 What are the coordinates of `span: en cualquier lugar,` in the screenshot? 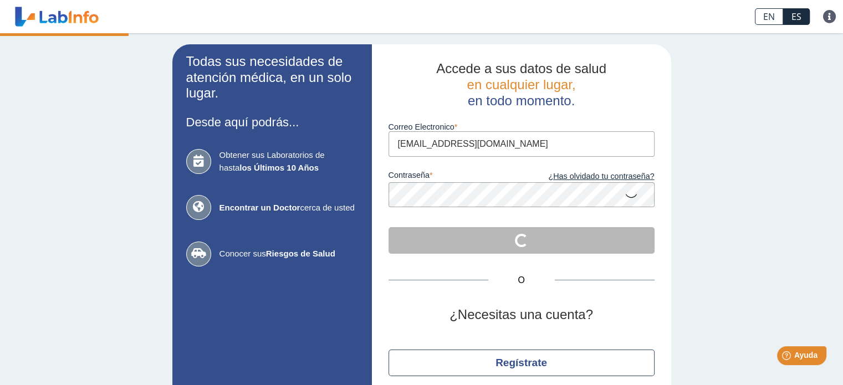 It's located at (521, 84).